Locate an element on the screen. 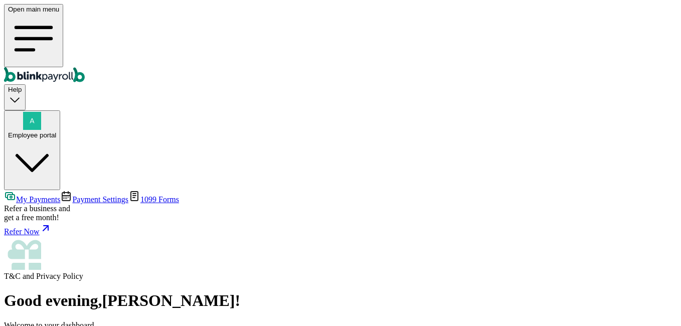 The image size is (681, 326). span: Privacy Policy is located at coordinates (60, 276).